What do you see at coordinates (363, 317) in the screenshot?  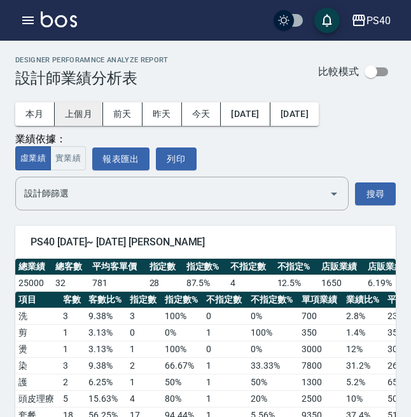 I see `td: 2.8 %` at bounding box center [363, 317].